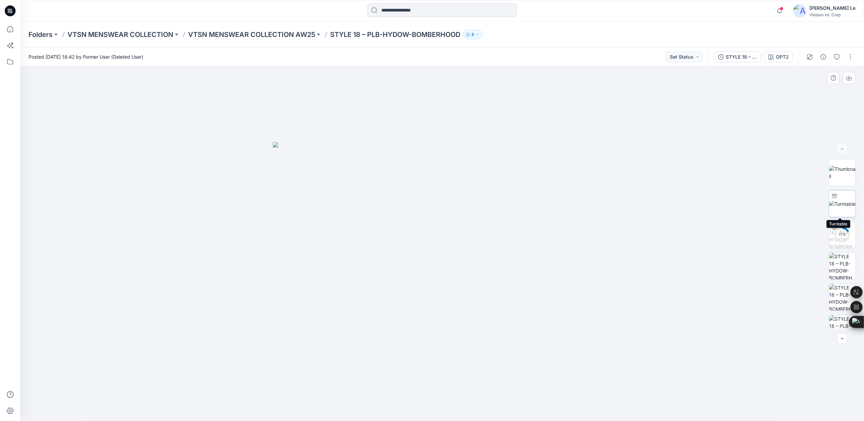  Describe the element at coordinates (120, 35) in the screenshot. I see `a: VTSN MENSWEAR COLLECTION` at that location.